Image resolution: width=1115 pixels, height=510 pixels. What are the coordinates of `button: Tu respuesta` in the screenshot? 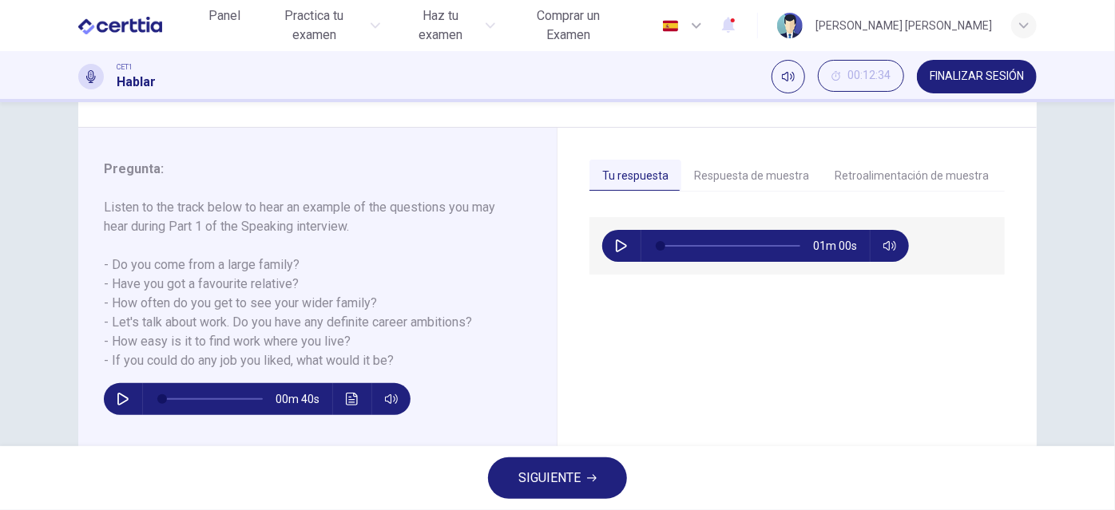 It's located at (635, 177).